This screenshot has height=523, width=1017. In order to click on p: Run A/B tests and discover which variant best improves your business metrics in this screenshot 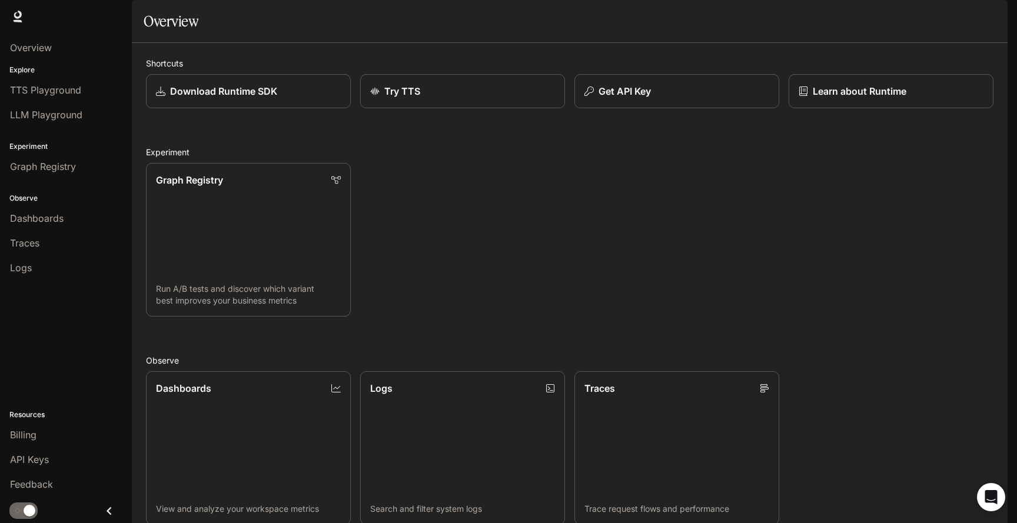, I will do `click(248, 295)`.